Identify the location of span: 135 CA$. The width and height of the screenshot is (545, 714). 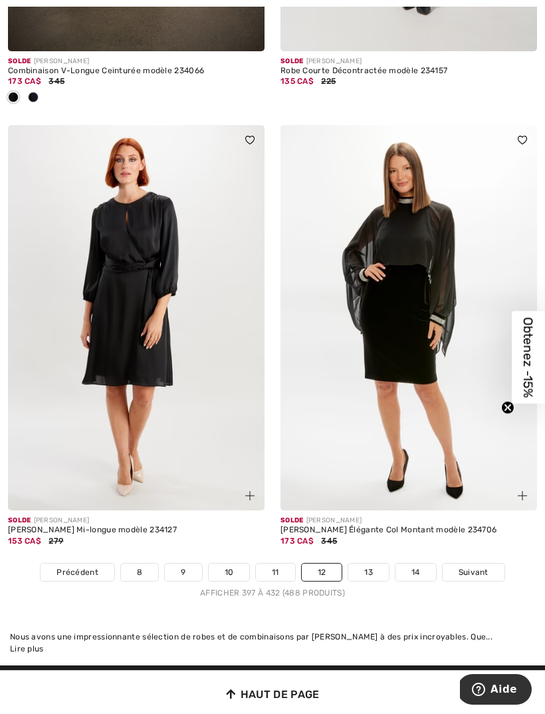
(297, 81).